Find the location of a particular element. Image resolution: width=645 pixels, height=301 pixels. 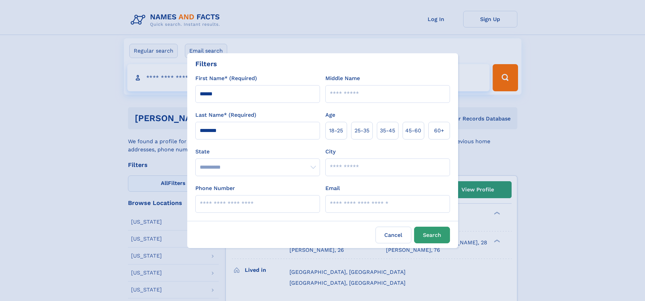

label: Last Name* (Required) is located at coordinates (226, 115).